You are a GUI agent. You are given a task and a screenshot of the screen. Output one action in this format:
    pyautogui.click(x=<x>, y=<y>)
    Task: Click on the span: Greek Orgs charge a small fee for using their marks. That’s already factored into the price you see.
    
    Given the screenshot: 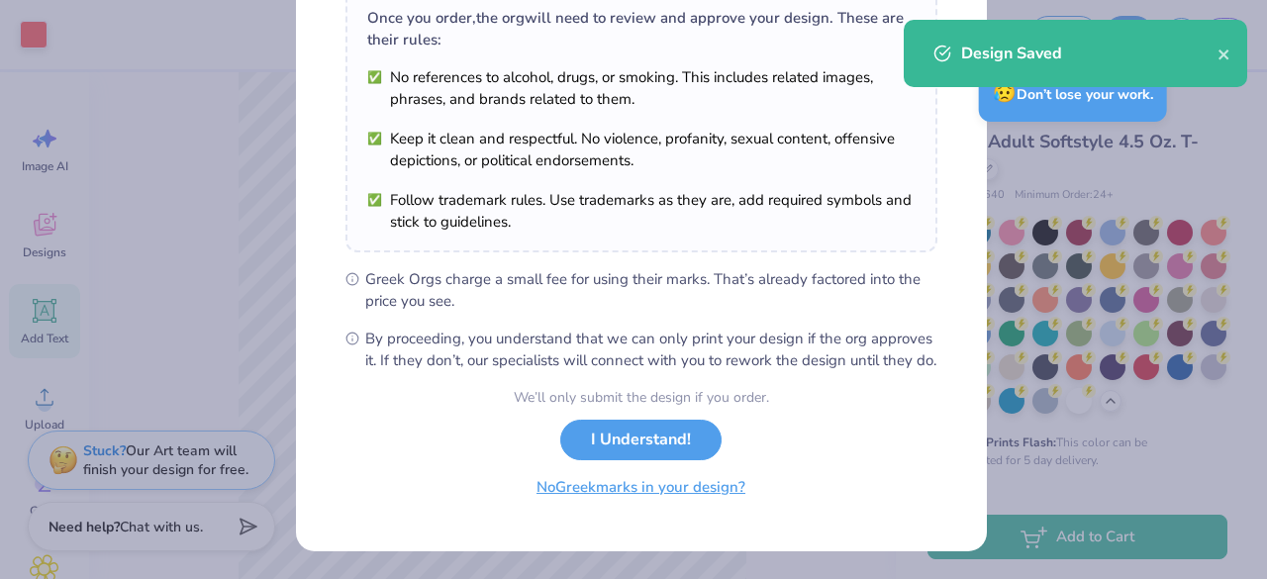 What is the action you would take?
    pyautogui.click(x=651, y=290)
    